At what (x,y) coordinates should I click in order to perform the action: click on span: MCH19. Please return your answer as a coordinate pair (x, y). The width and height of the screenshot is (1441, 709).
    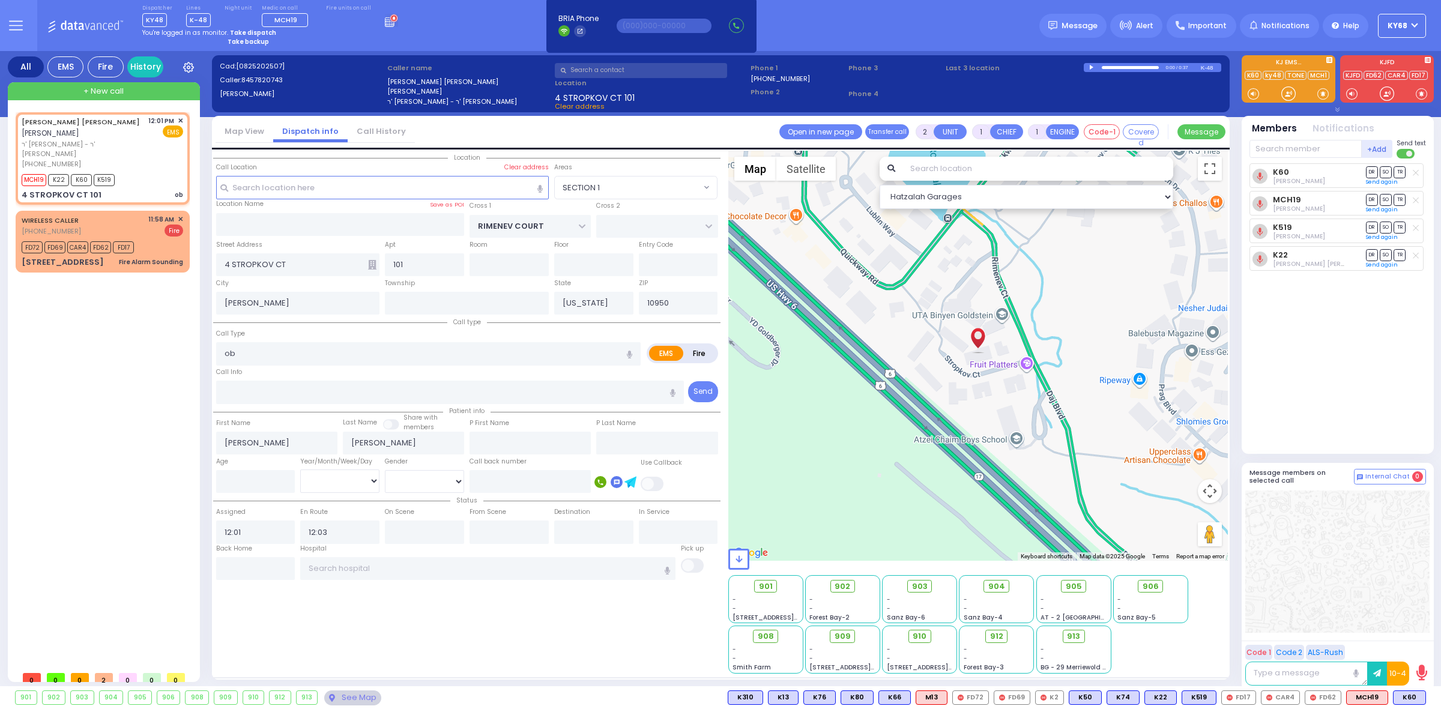
    Looking at the image, I should click on (34, 180).